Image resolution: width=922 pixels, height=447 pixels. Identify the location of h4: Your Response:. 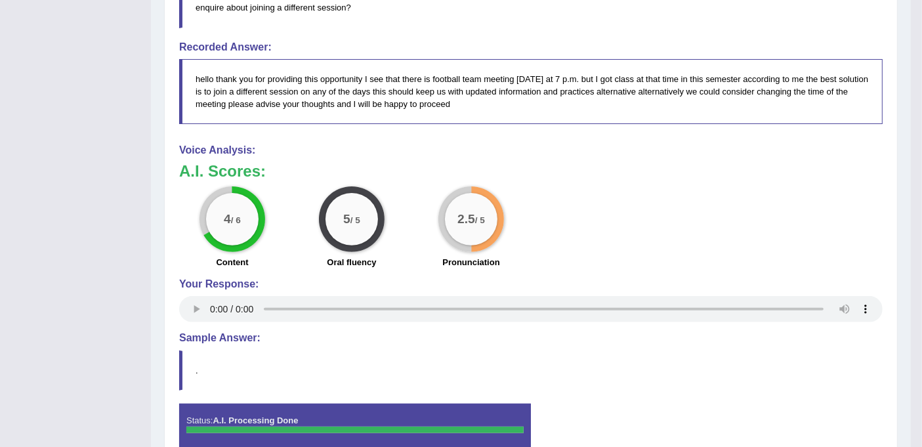
(531, 284).